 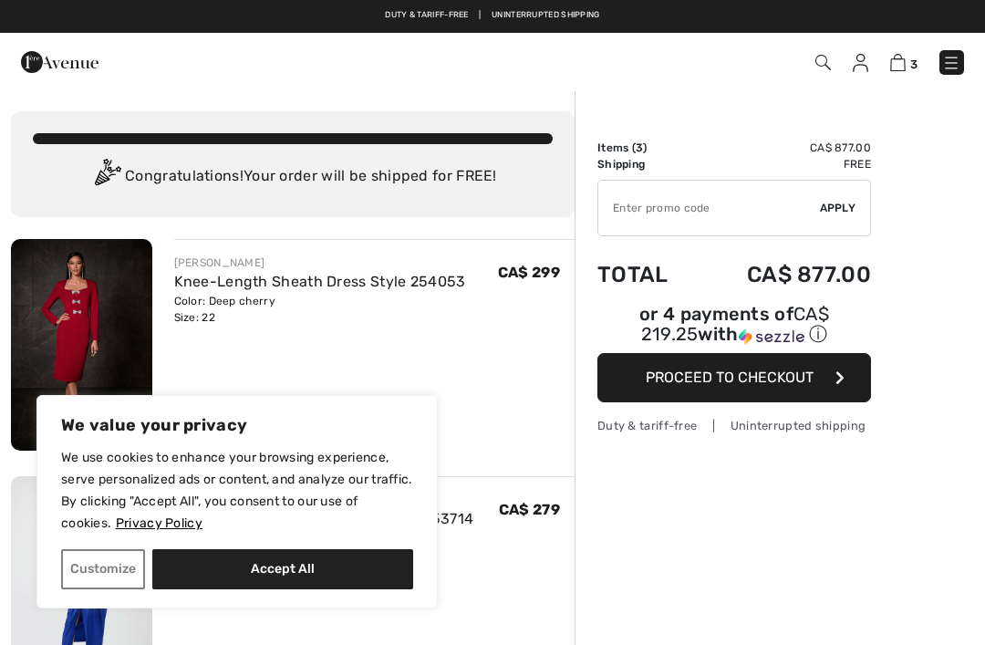 What do you see at coordinates (734, 329) in the screenshot?
I see `div: or 4 payments ofCA$ 219.25withSezzle Click to learn more about Sezzle` at bounding box center [734, 329].